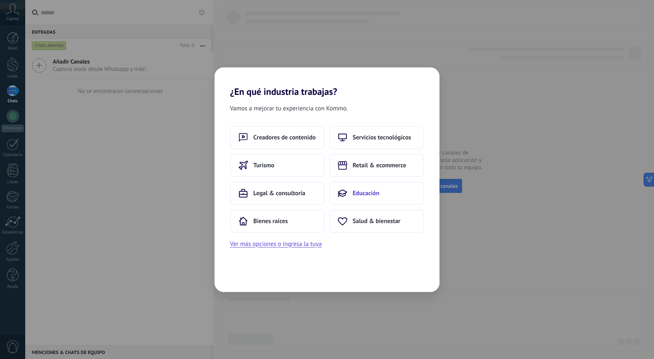  Describe the element at coordinates (377, 194) in the screenshot. I see `button: Educación` at that location.